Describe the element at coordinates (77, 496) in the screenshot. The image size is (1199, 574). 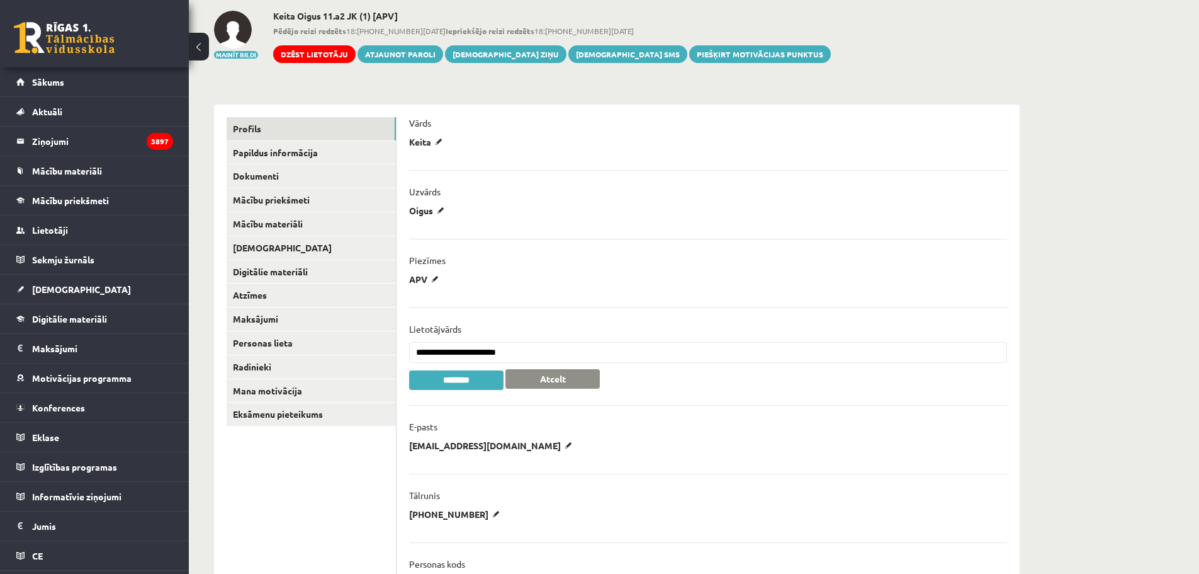
I see `span: Informatīvie ziņojumi` at that location.